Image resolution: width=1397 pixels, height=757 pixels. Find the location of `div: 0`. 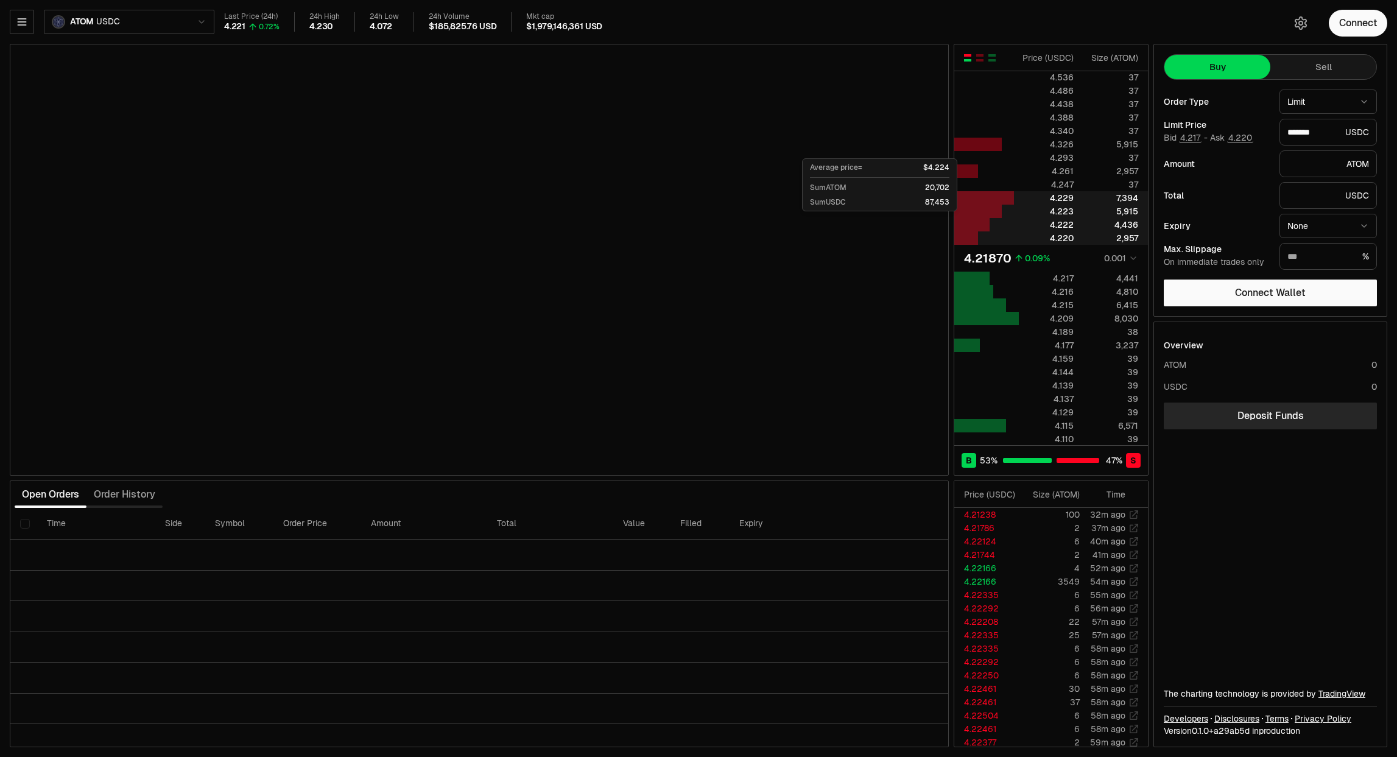

div: 0 is located at coordinates (1374, 387).